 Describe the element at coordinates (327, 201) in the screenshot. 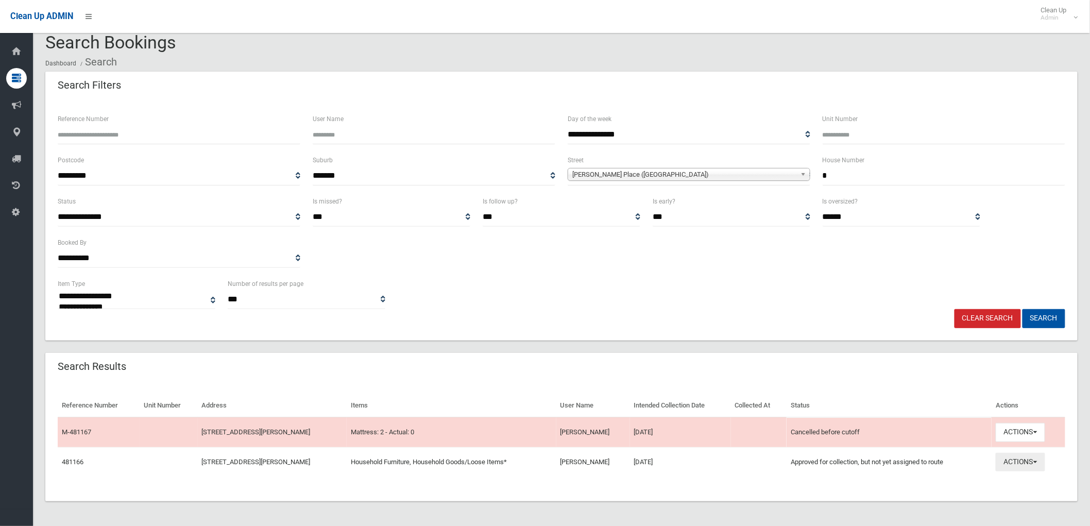

I see `label: Is missed?` at that location.